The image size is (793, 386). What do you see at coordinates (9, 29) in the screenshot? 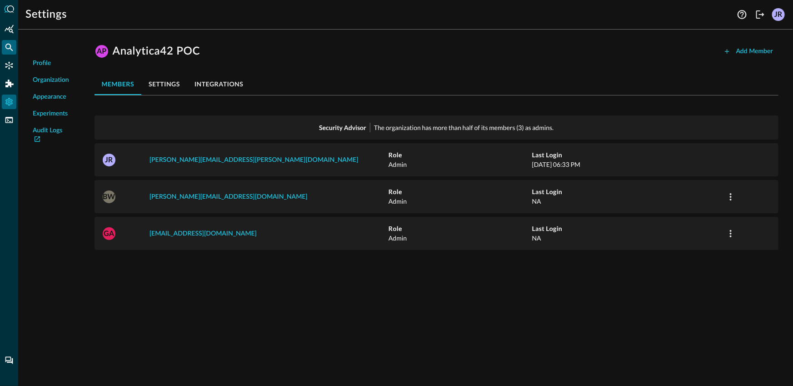
I see `div: Summary Insights` at bounding box center [9, 29].